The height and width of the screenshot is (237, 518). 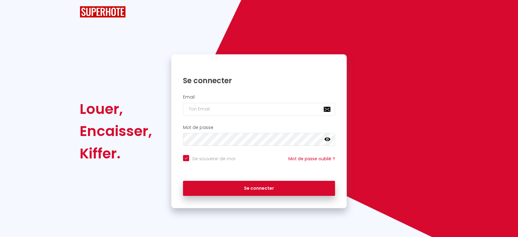 What do you see at coordinates (116, 109) in the screenshot?
I see `div: Louer,` at bounding box center [116, 109].